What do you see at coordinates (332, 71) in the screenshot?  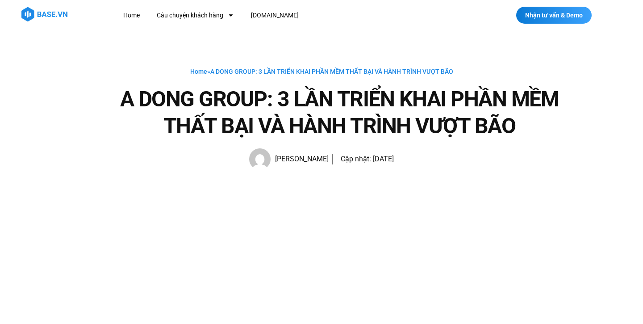 I see `span: A DONG GROUP: 3 LẦN TRIỂN KHAI PHẦN MỀM THẤT BẠI VÀ HÀNH TRÌNH VƯỢT BÃO` at bounding box center [332, 71].